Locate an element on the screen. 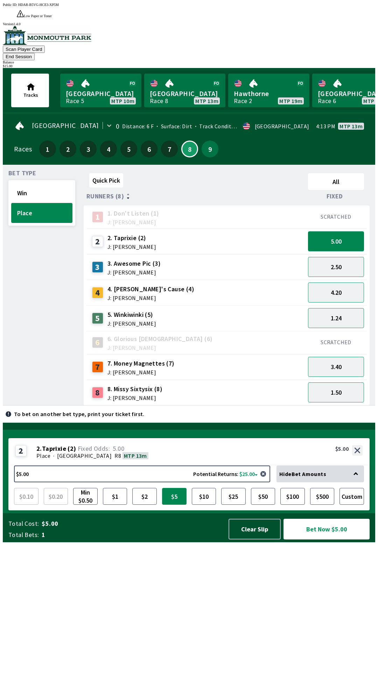 The image size is (378, 673). button: Scan Player Card is located at coordinates (24, 49).